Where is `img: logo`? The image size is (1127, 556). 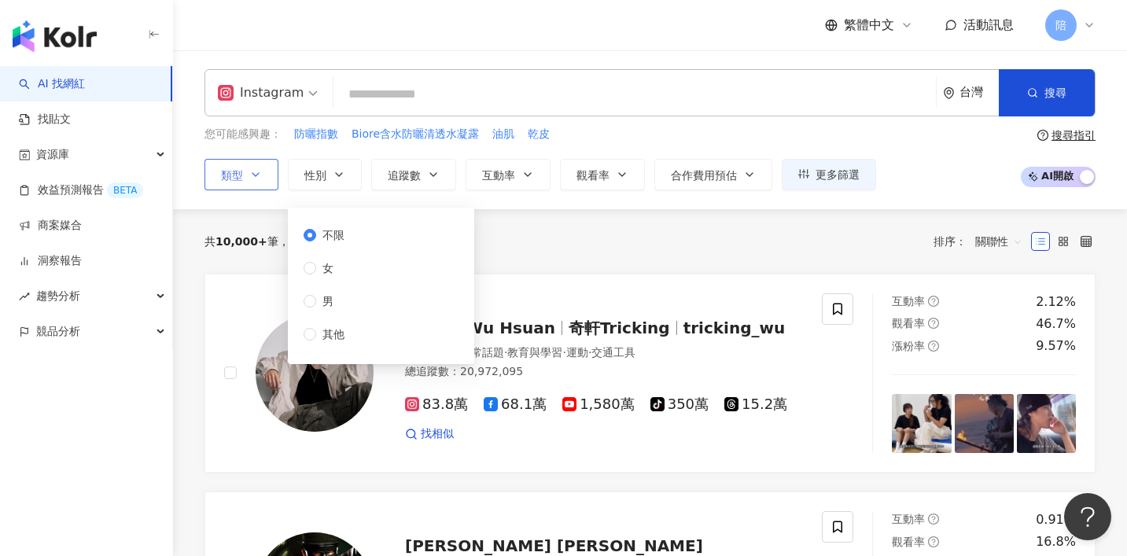
img: logo is located at coordinates (54, 36).